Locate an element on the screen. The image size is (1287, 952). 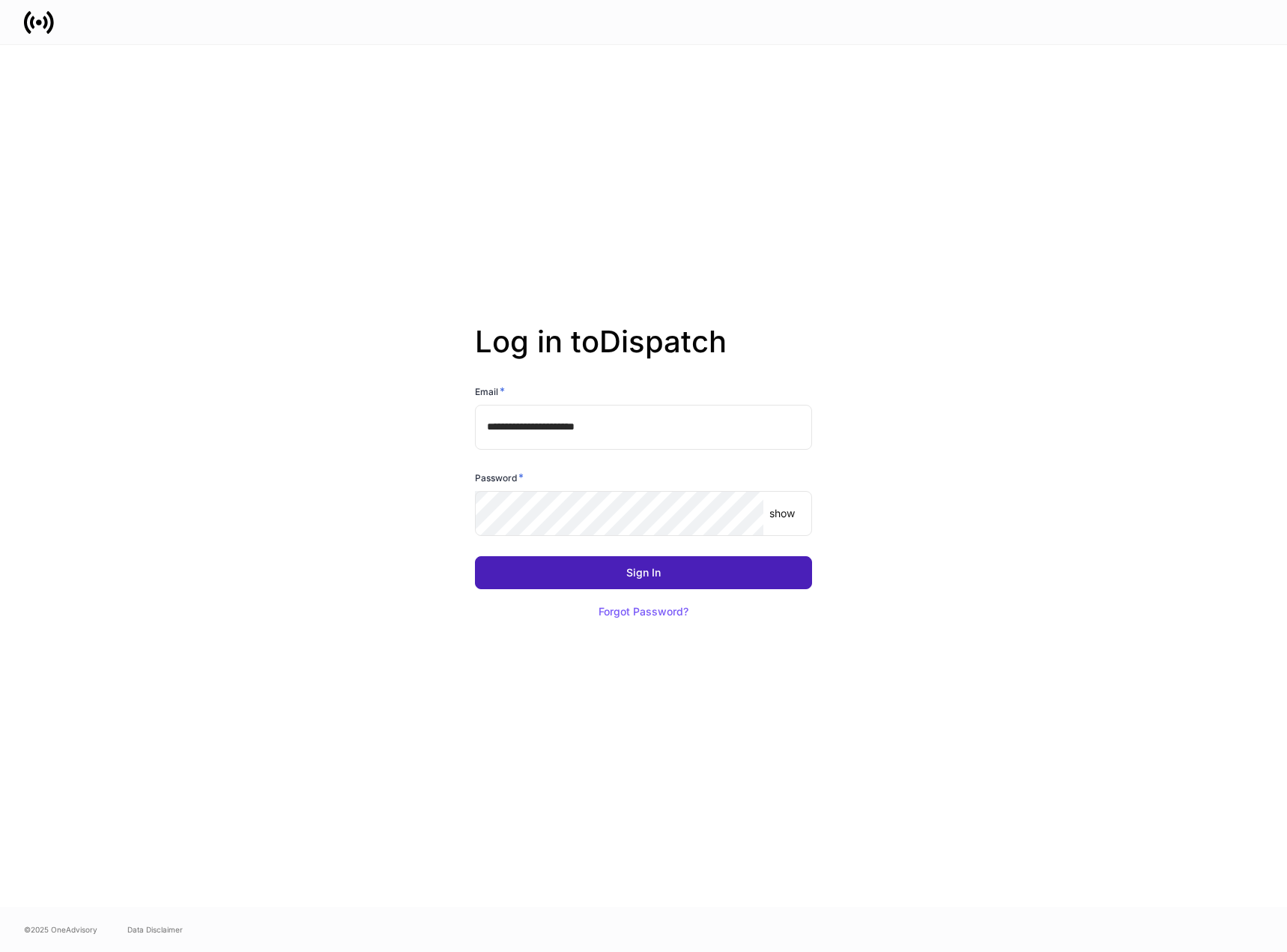
button: Sign In is located at coordinates (644, 573).